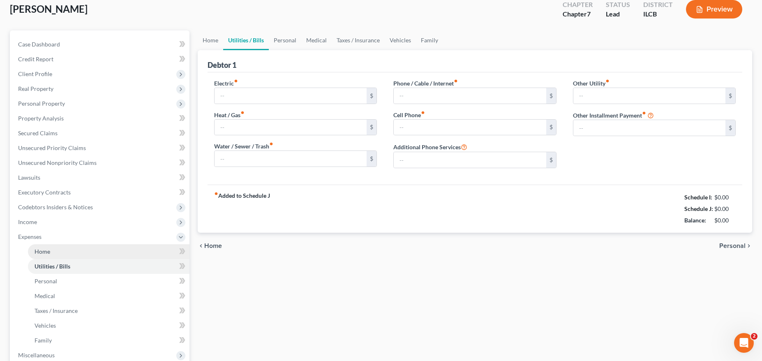 Image resolution: width=762 pixels, height=361 pixels. What do you see at coordinates (754, 336) in the screenshot?
I see `span: 2` at bounding box center [754, 336].